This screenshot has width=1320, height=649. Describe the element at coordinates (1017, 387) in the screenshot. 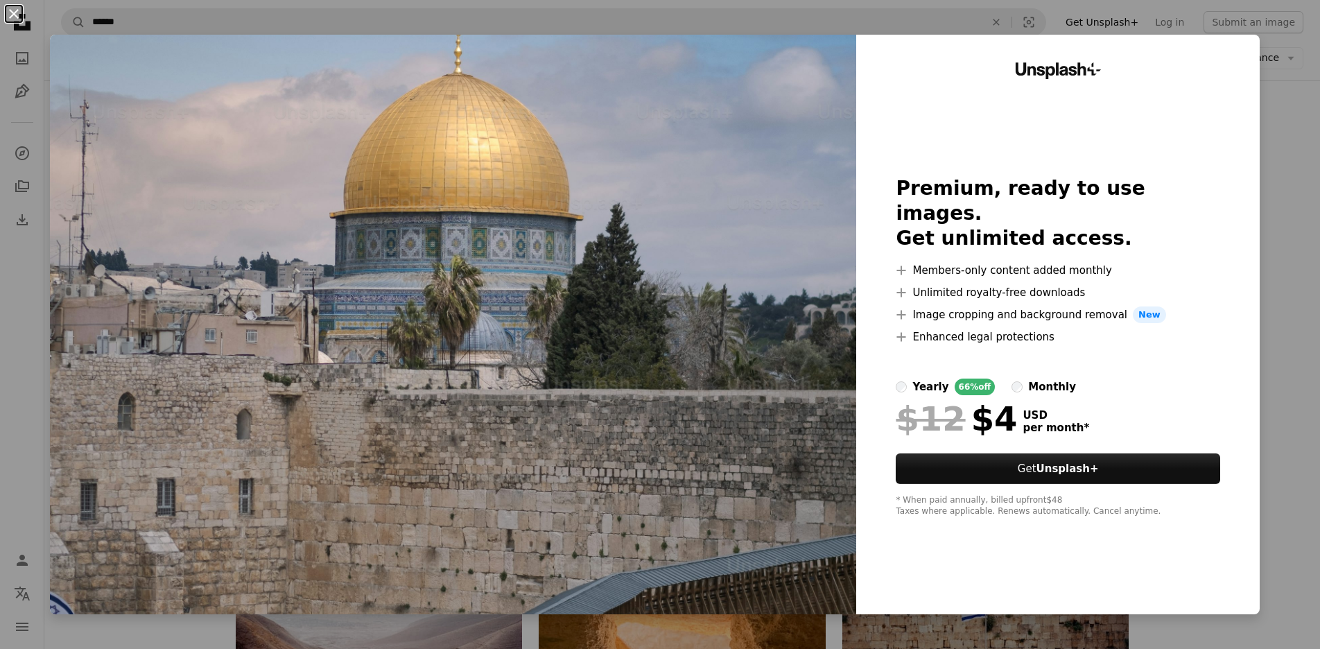

I see `input: monthly` at that location.